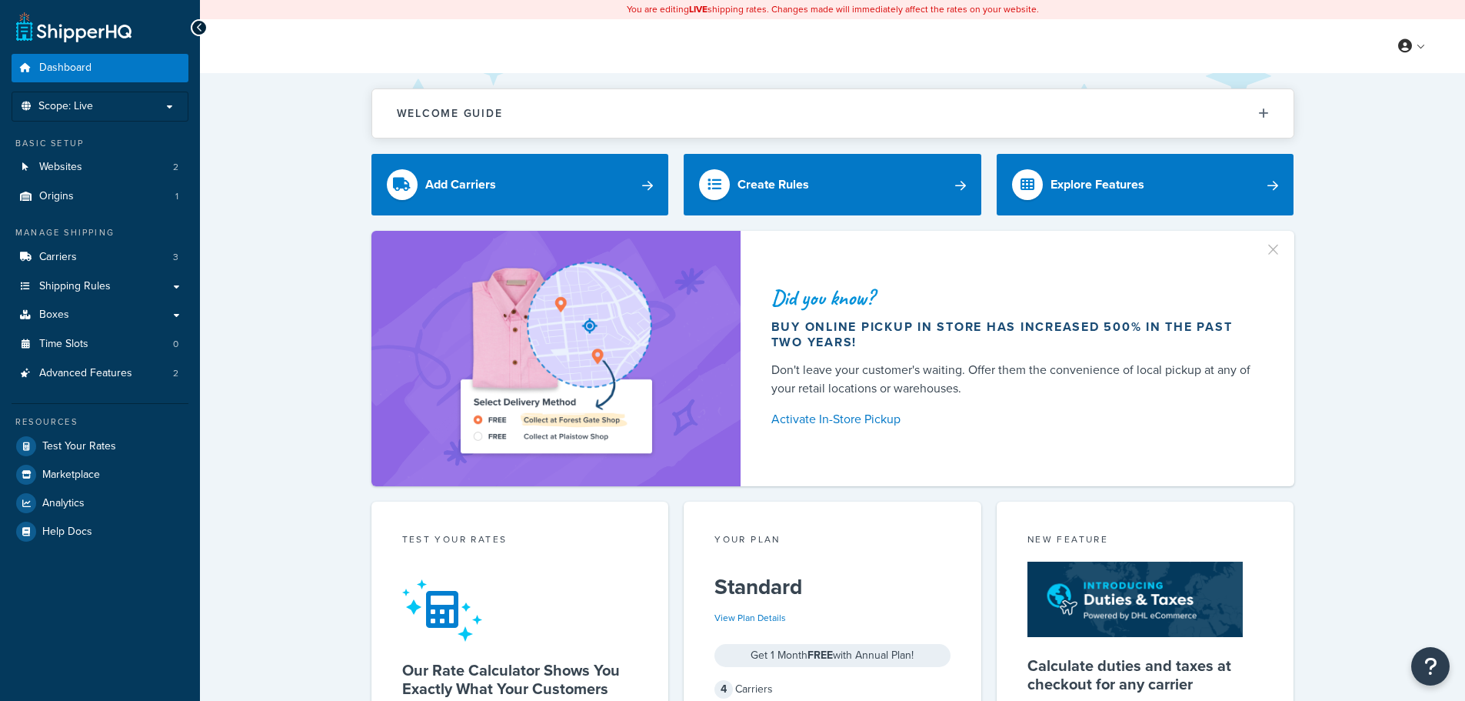 The image size is (1465, 701). Describe the element at coordinates (750, 618) in the screenshot. I see `a: View Plan Details` at that location.